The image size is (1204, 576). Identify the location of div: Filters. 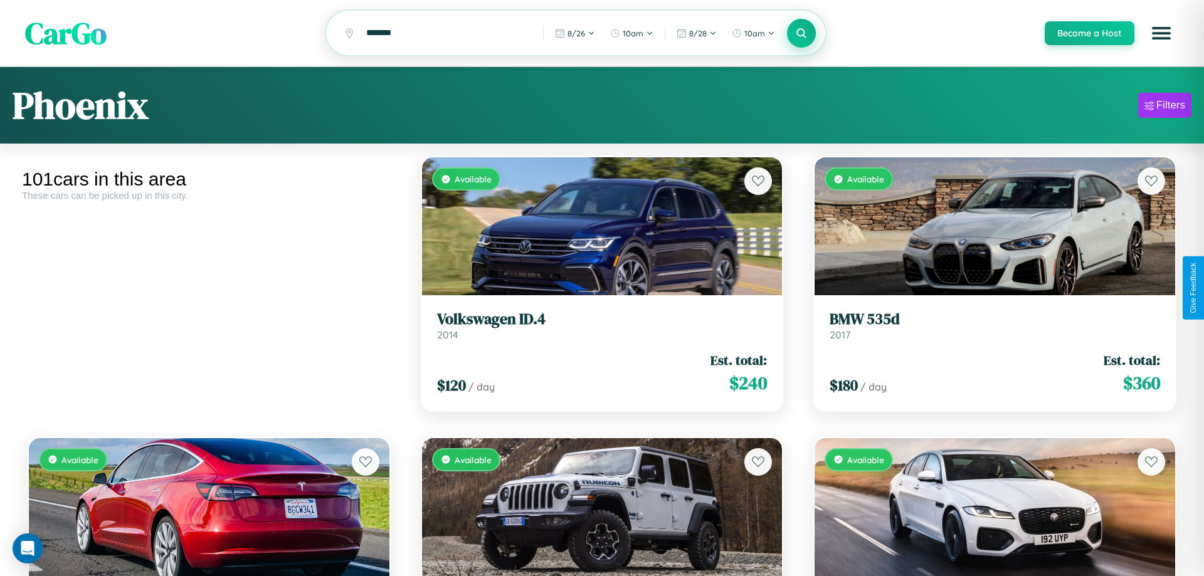
(1171, 105).